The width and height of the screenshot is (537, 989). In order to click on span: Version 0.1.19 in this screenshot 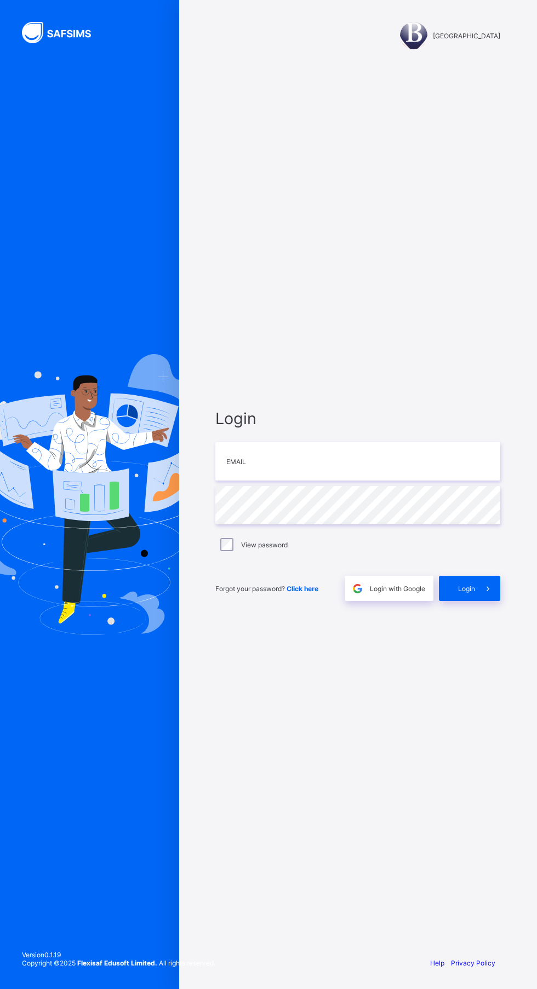, I will do `click(118, 955)`.